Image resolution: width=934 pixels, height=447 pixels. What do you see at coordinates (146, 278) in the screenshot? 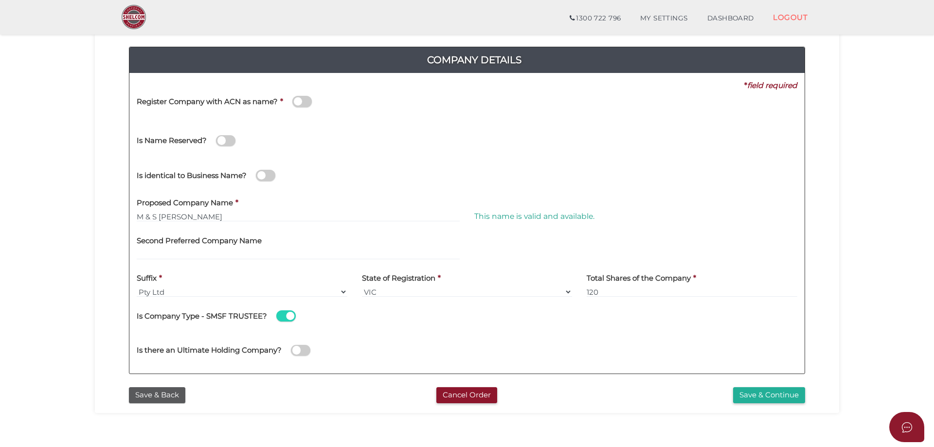
I see `h4: Suffix` at bounding box center [146, 278].